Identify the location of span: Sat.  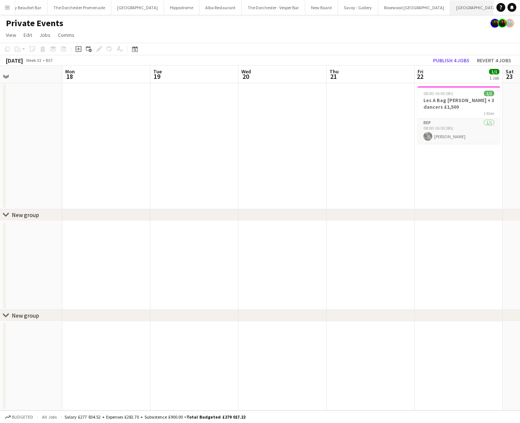
(509, 71).